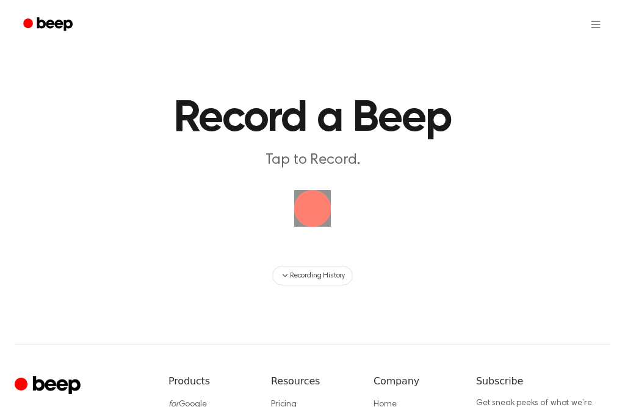 The image size is (625, 407). Describe the element at coordinates (313, 208) in the screenshot. I see `img: Beep Logo` at that location.